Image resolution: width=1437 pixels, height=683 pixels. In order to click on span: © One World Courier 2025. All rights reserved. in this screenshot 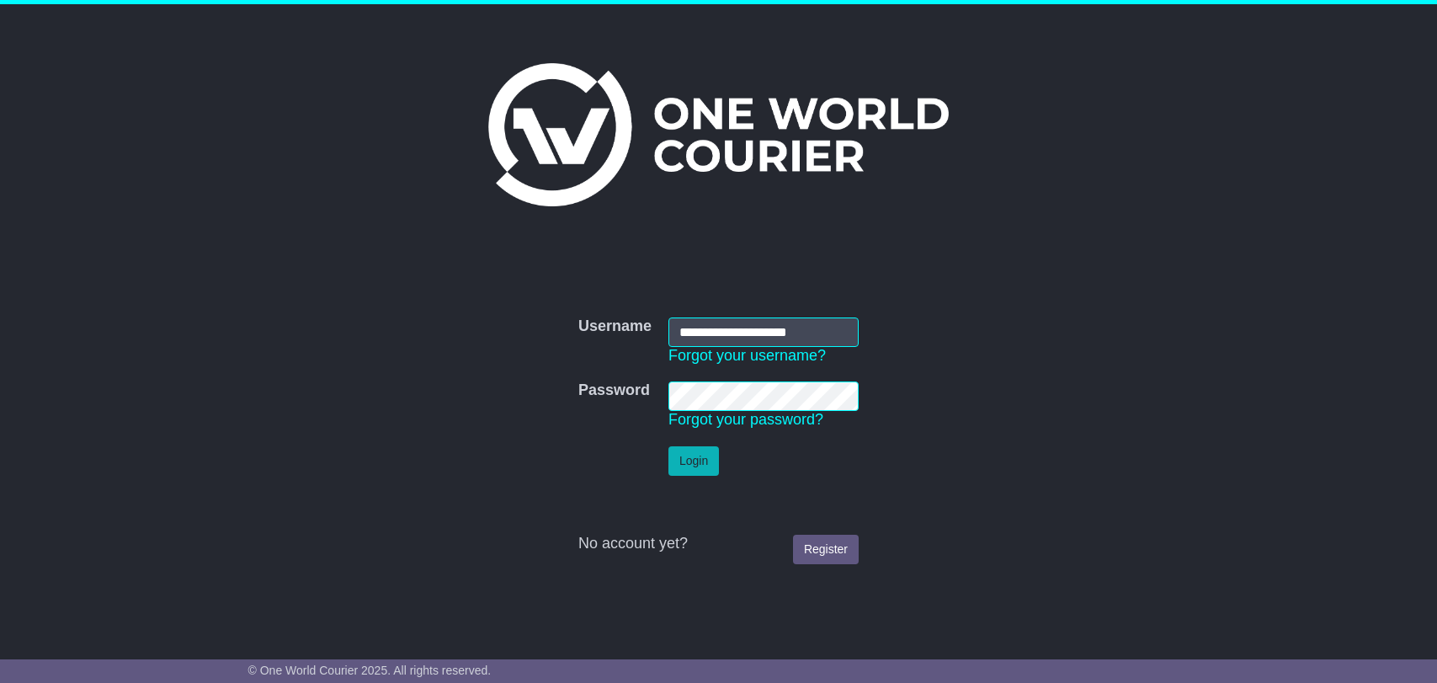, I will do `click(370, 670)`.